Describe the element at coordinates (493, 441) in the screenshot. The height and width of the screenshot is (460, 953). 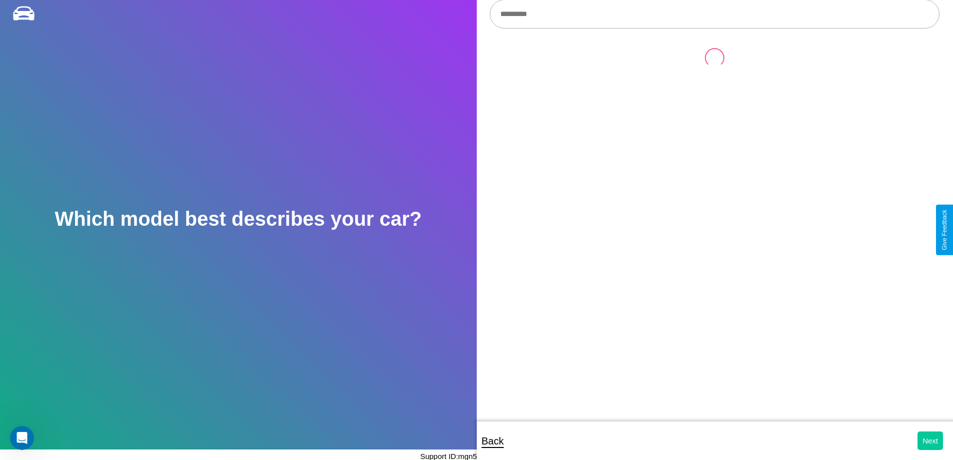
I see `p: Back` at that location.